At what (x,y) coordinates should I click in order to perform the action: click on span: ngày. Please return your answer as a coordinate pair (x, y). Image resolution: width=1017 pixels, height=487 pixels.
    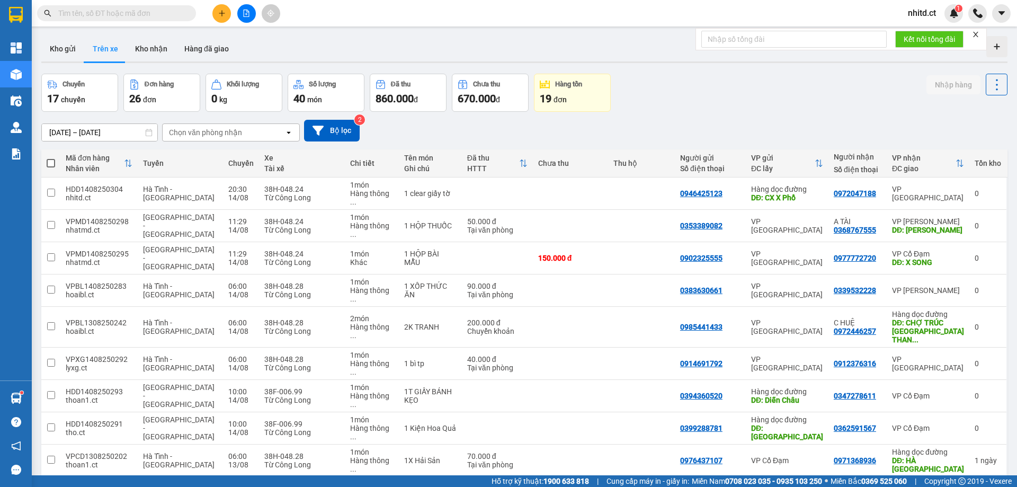
    Looking at the image, I should click on (988, 460).